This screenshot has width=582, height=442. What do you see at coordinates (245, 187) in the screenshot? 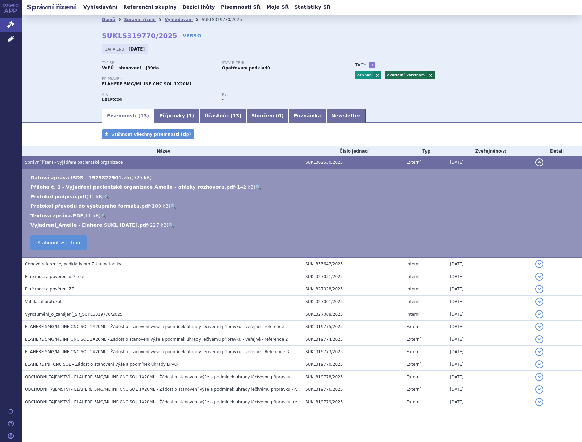
I see `span: 142 kB` at bounding box center [245, 187].